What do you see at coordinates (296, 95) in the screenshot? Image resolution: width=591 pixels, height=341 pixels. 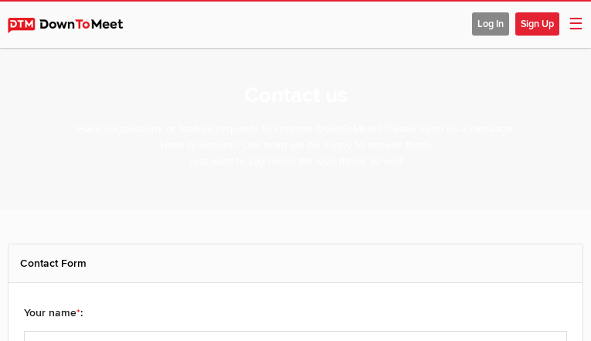 I see `h1: Contact us` at bounding box center [296, 95].